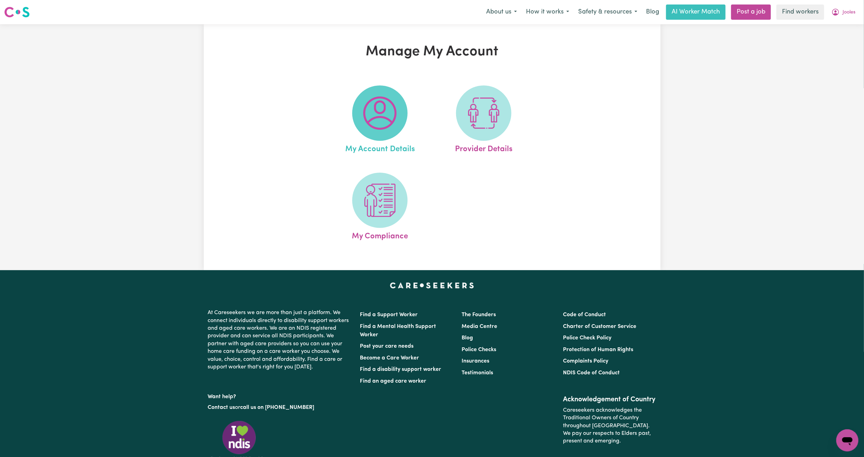 This screenshot has height=457, width=864. I want to click on a: Post your care needs, so click(387, 346).